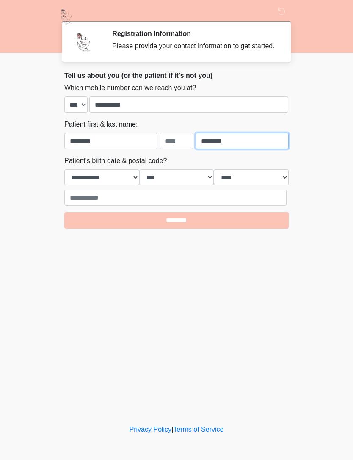  I want to click on h2: Tell us about you (or the patient if it's not you), so click(176, 75).